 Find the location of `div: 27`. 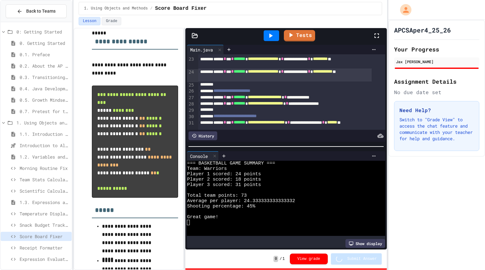

div: 27 is located at coordinates (191, 98).